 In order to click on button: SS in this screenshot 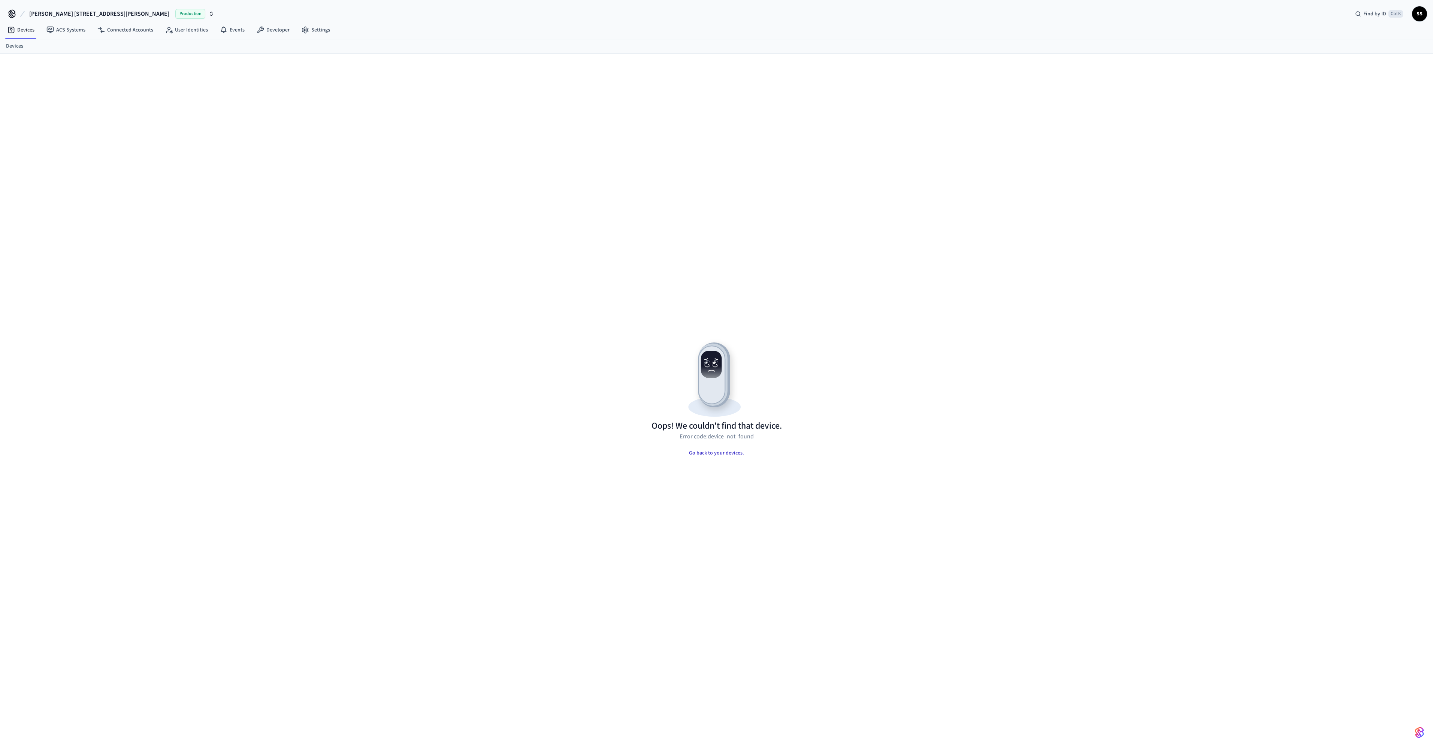, I will do `click(1419, 14)`.